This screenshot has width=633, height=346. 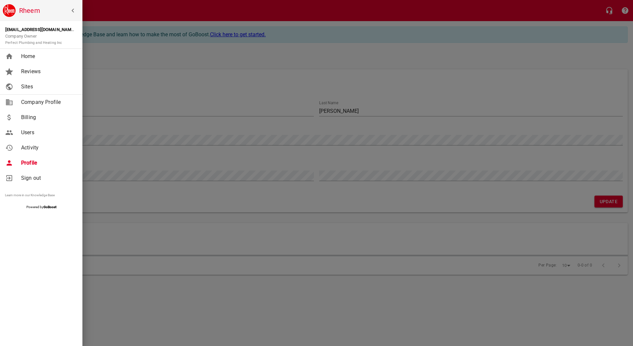 I want to click on span: Company Owner, so click(x=34, y=39).